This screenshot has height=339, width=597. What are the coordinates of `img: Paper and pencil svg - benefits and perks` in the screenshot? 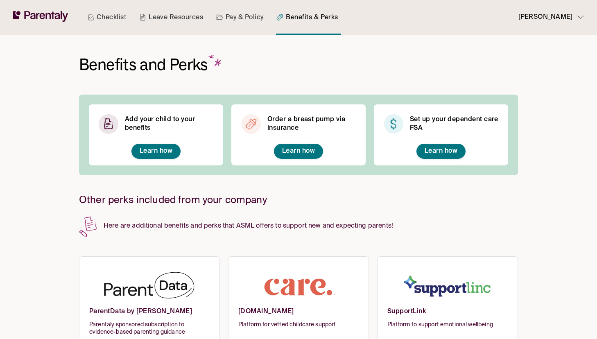 It's located at (88, 226).